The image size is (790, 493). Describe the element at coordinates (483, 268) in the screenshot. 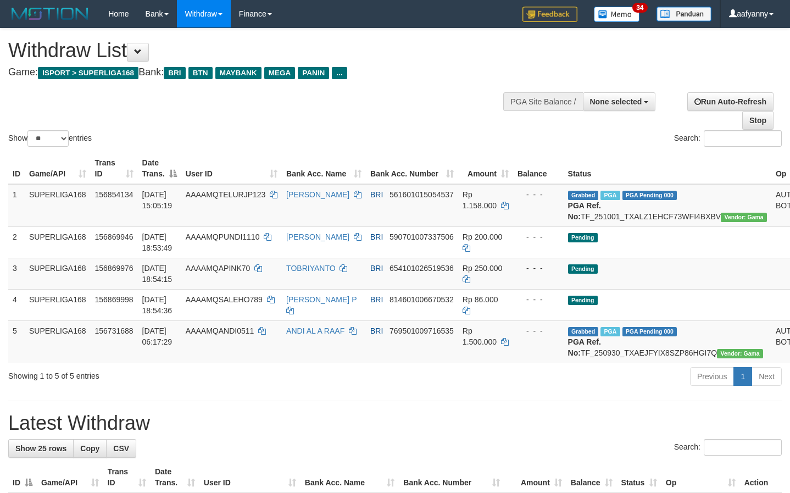

I see `span: Rp 250.000` at that location.